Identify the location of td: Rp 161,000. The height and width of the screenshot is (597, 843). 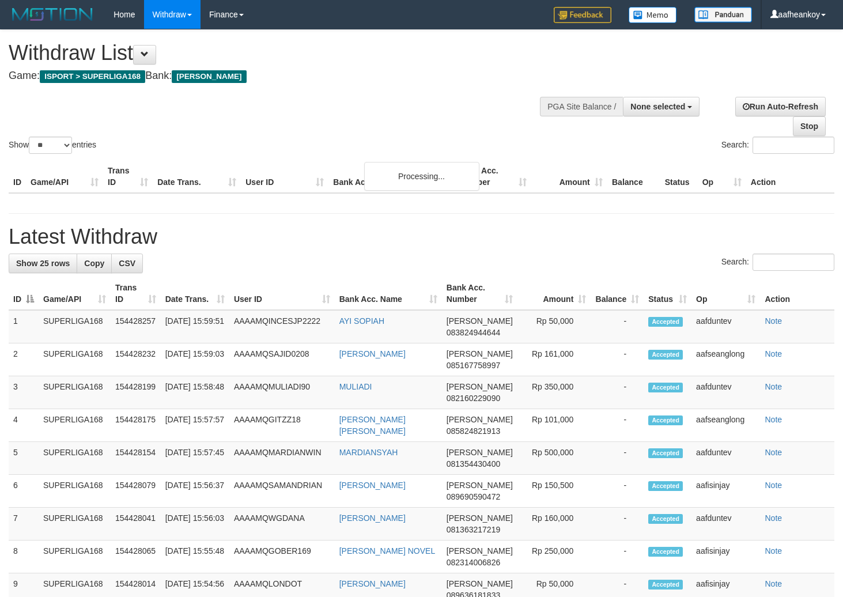
(554, 360).